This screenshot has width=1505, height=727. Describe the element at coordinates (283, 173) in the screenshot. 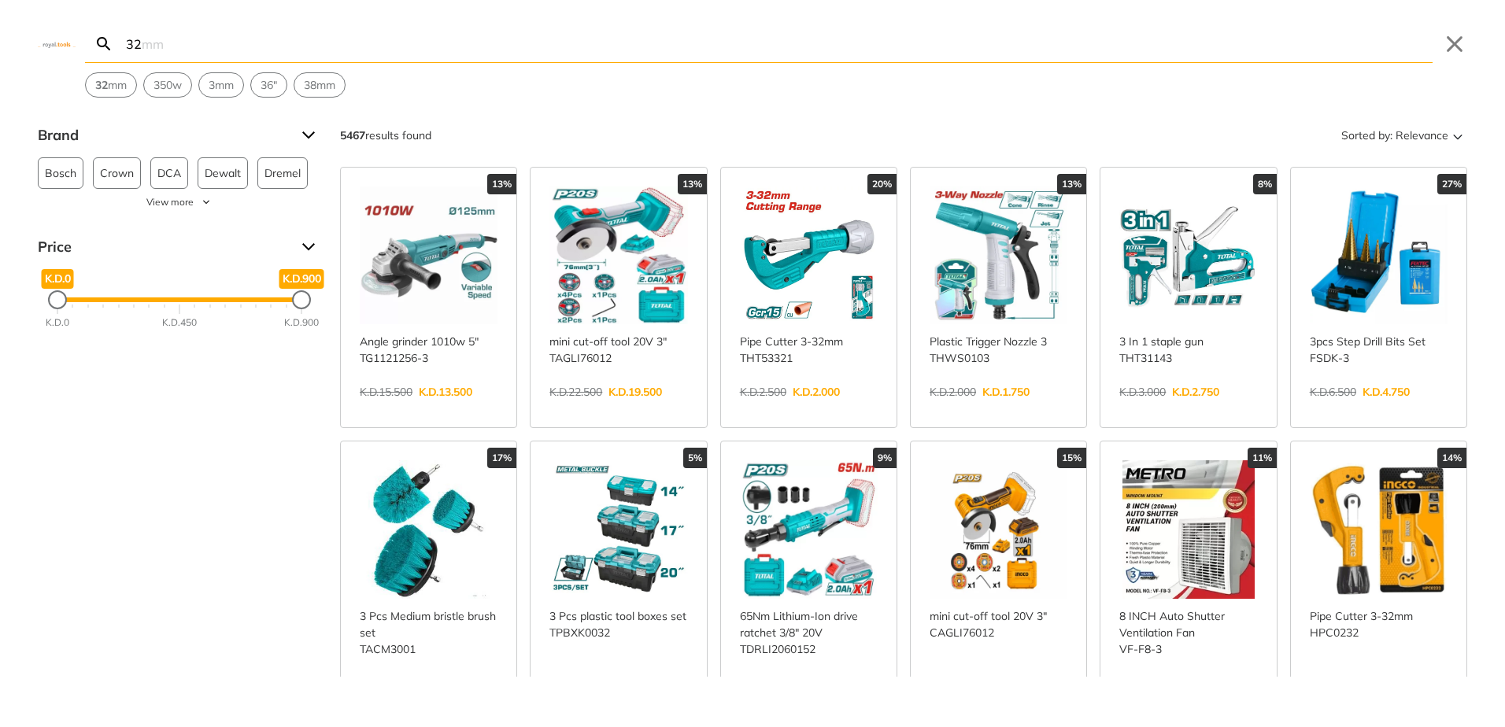

I see `button: Dremel` at that location.